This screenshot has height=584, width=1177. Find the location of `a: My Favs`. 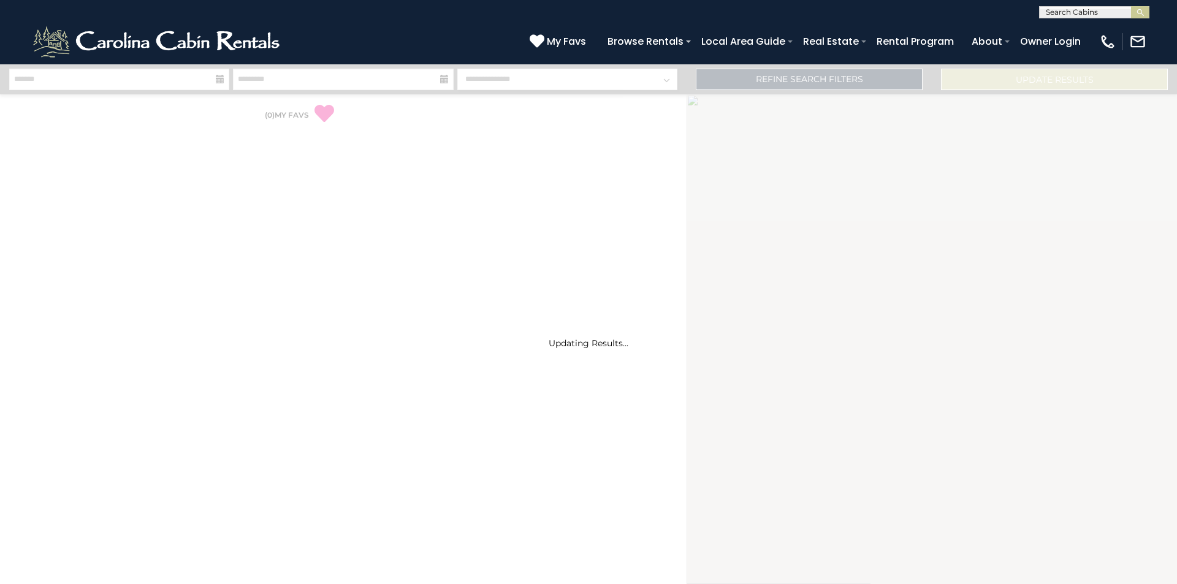

a: My Favs is located at coordinates (559, 42).